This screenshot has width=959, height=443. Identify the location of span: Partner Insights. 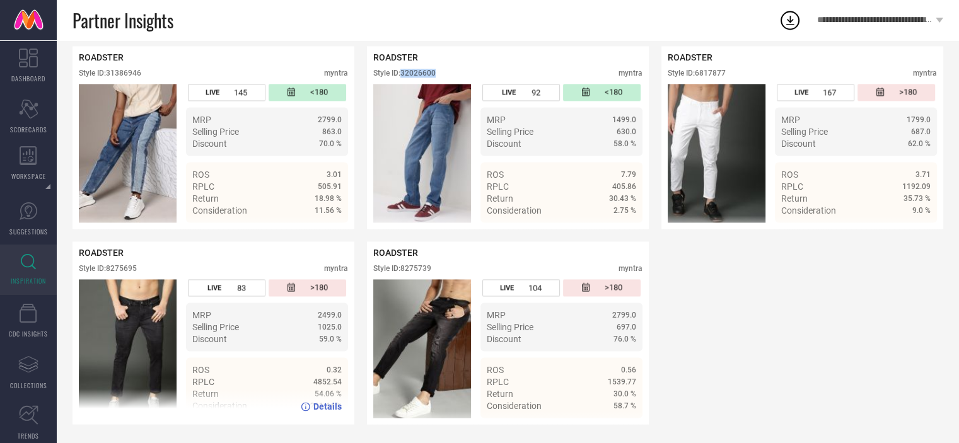
(123, 20).